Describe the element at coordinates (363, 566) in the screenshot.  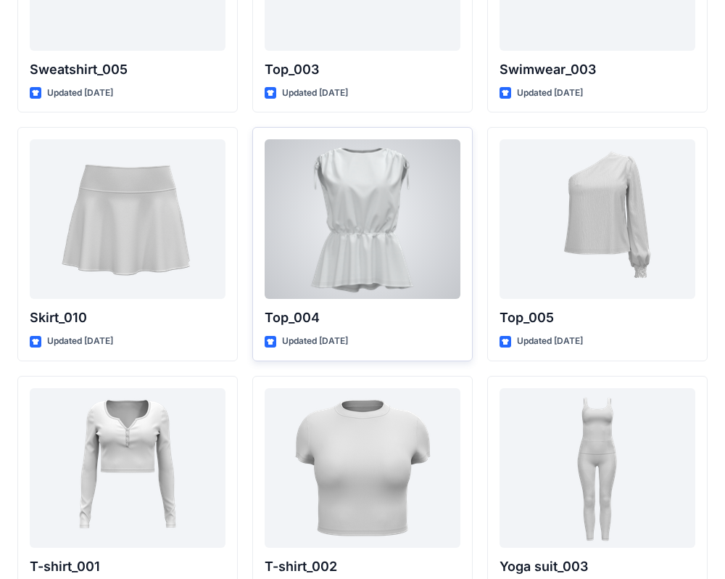
I see `p: T-shirt_002` at that location.